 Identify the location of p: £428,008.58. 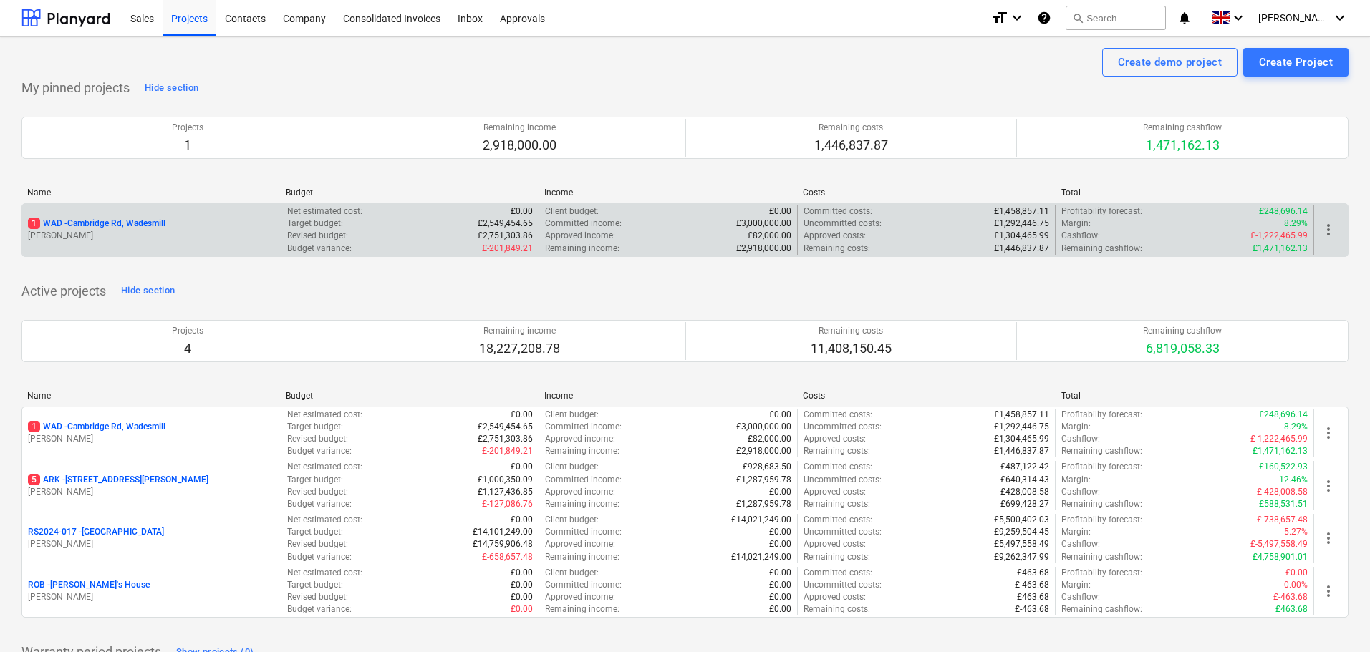
(1025, 492).